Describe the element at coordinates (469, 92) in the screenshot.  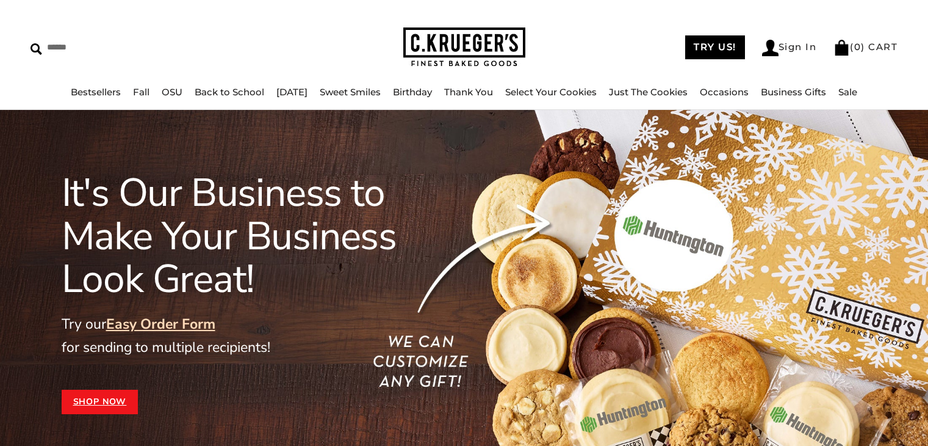
I see `a: Thank You` at that location.